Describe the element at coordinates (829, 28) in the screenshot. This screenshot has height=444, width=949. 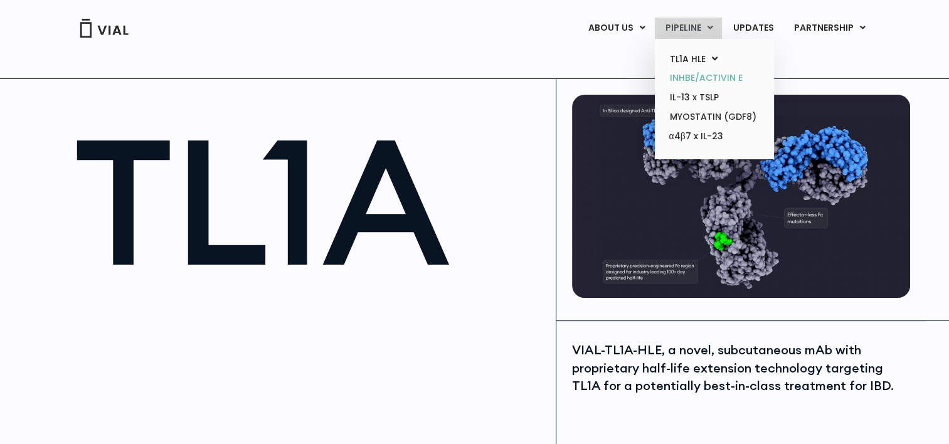
I see `a: PARTNERSHIPMenu Toggle` at that location.